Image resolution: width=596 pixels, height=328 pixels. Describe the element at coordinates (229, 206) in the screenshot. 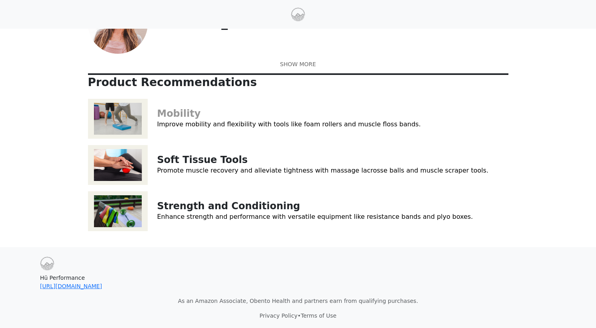

I see `a: Strength and Conditioning` at that location.